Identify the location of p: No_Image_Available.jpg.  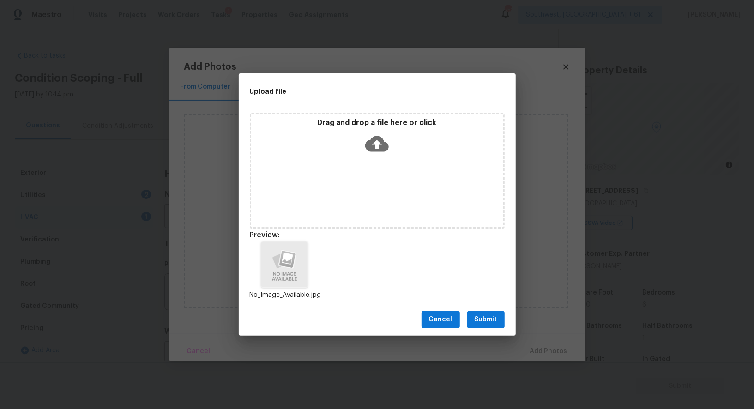
(285, 295).